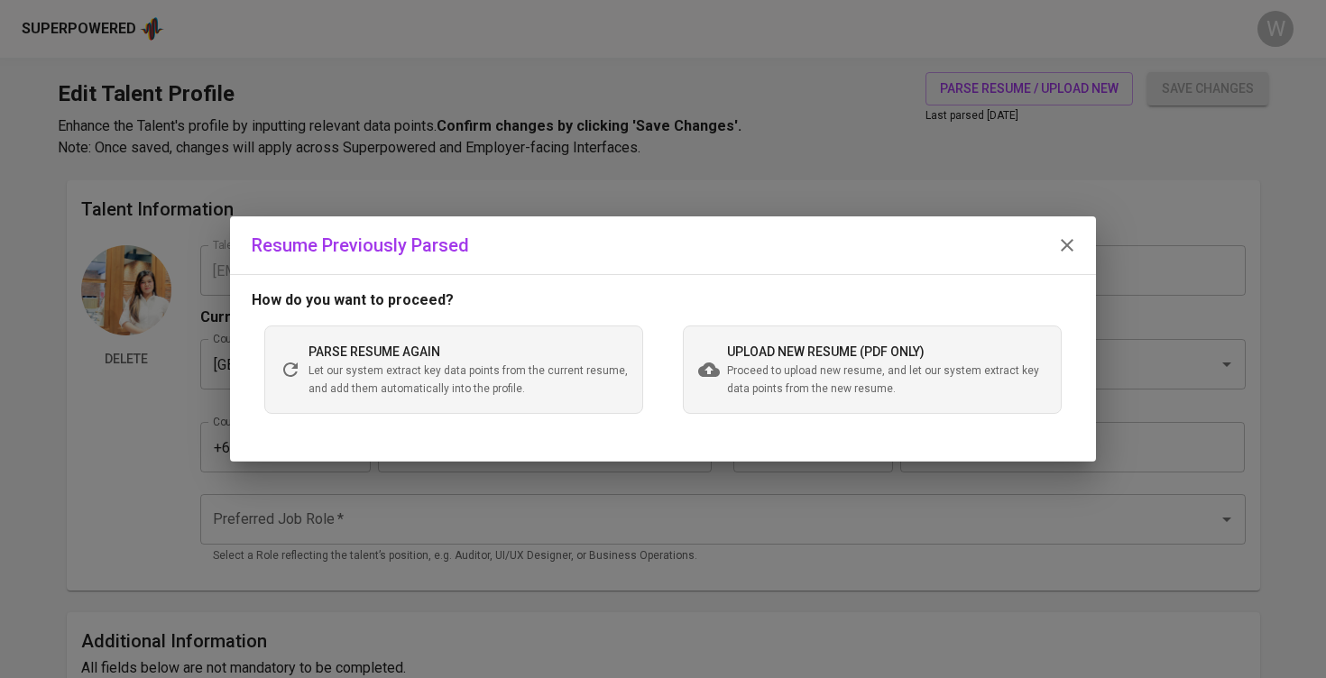 This screenshot has height=678, width=1326. I want to click on span: Let our system extract key data points from the current resume, and add them automatically into t..., so click(468, 381).